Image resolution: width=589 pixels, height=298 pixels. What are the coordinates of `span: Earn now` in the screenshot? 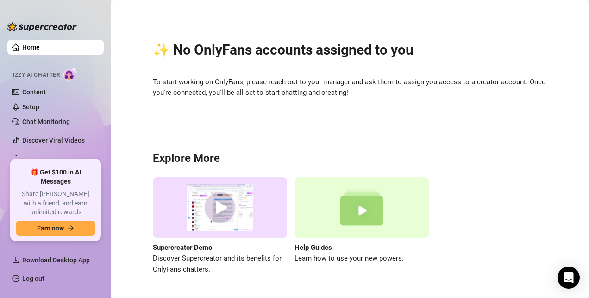 It's located at (50, 228).